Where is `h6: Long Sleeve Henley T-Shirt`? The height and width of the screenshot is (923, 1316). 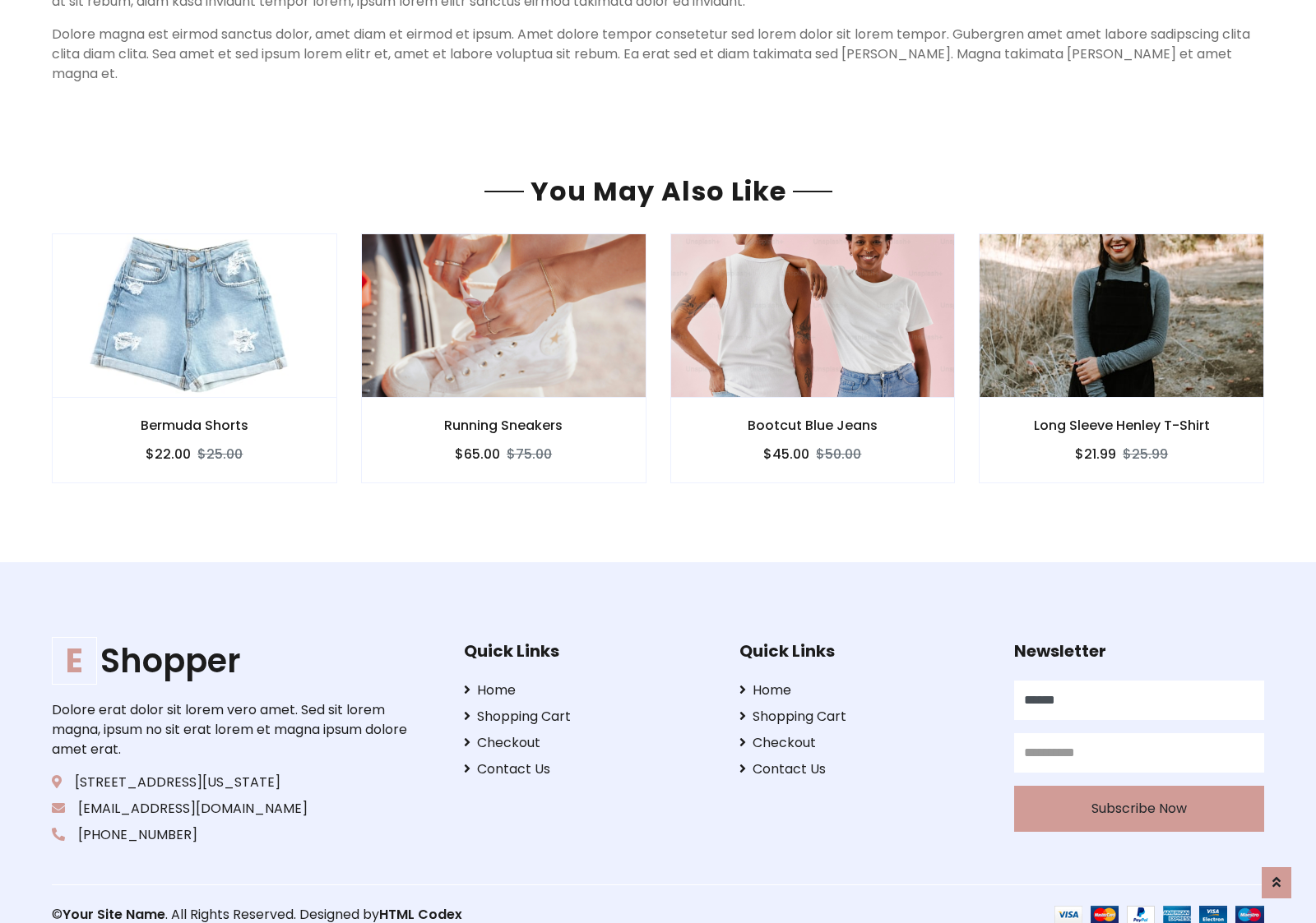 h6: Long Sleeve Henley T-Shirt is located at coordinates (1121, 425).